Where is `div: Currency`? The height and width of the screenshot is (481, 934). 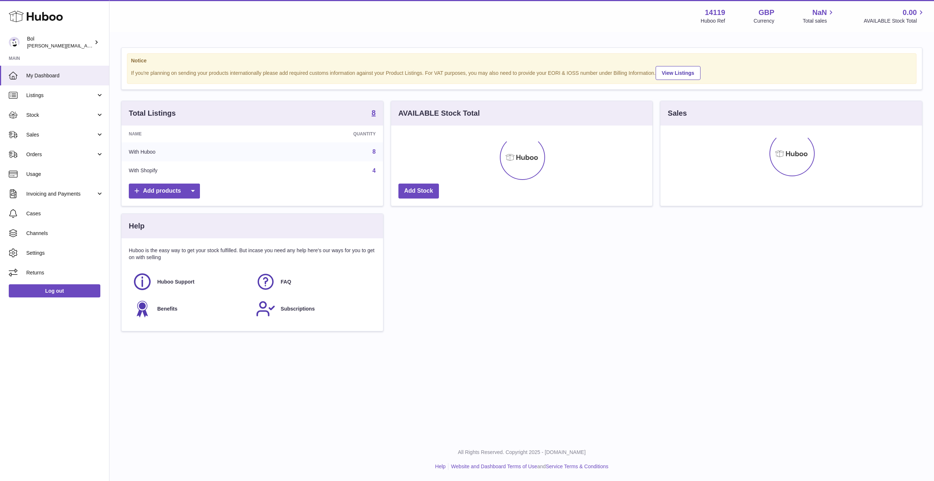
div: Currency is located at coordinates (764, 21).